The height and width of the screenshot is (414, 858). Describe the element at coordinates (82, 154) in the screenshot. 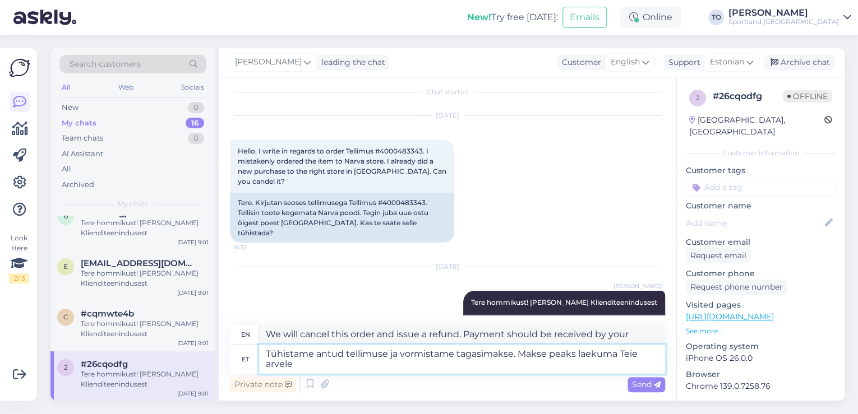

I see `div: AI Assistant` at that location.